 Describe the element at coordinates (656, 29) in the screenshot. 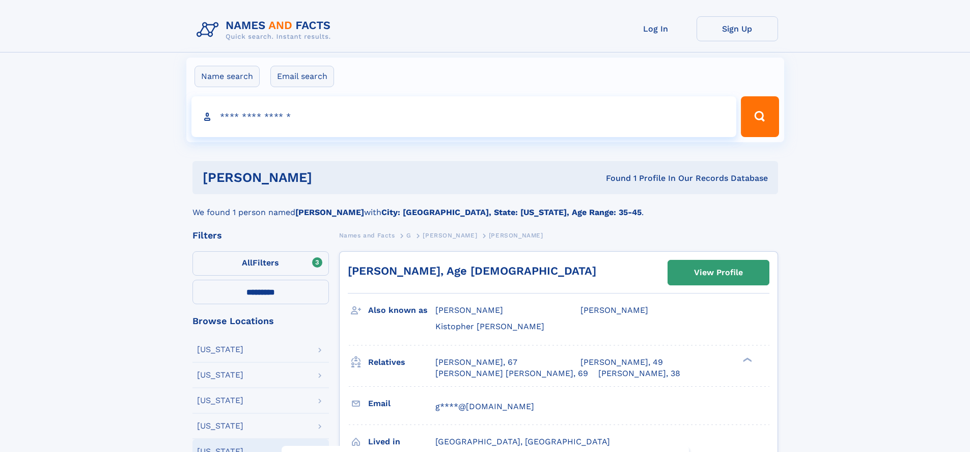

I see `a: Log In` at that location.